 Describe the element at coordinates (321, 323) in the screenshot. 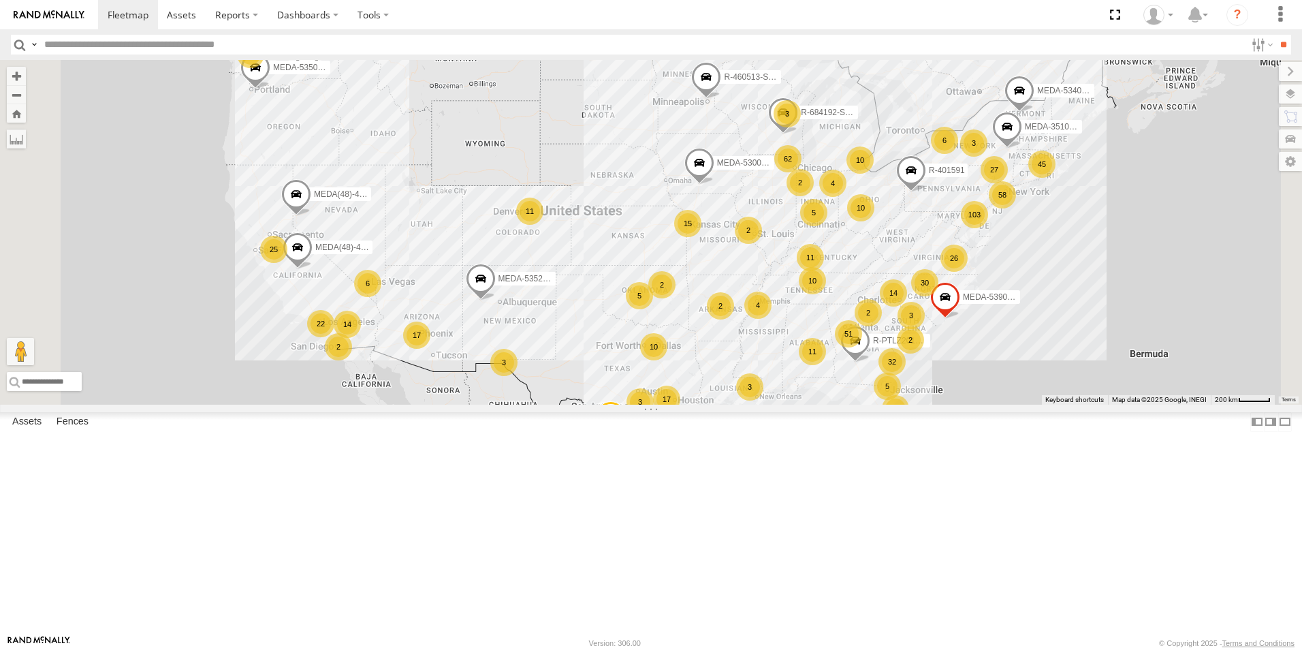

I see `div: 22` at that location.